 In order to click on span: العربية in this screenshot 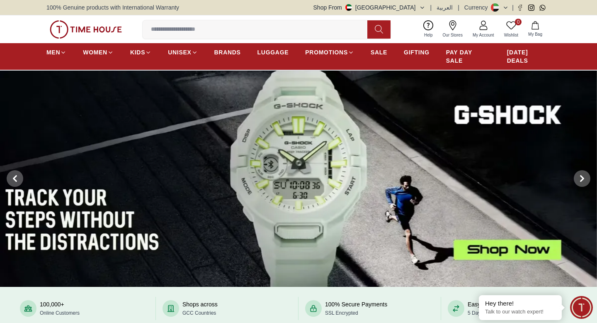, I will do `click(445, 7)`.